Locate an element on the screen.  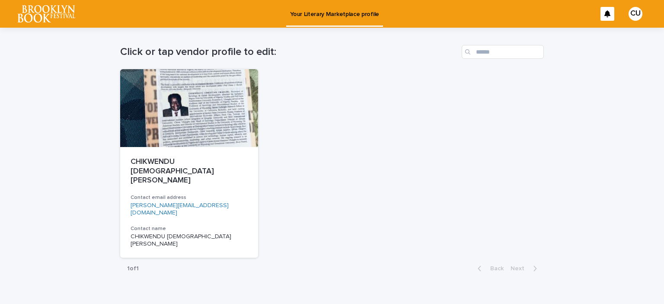
h3: Contact email address is located at coordinates (189, 198).